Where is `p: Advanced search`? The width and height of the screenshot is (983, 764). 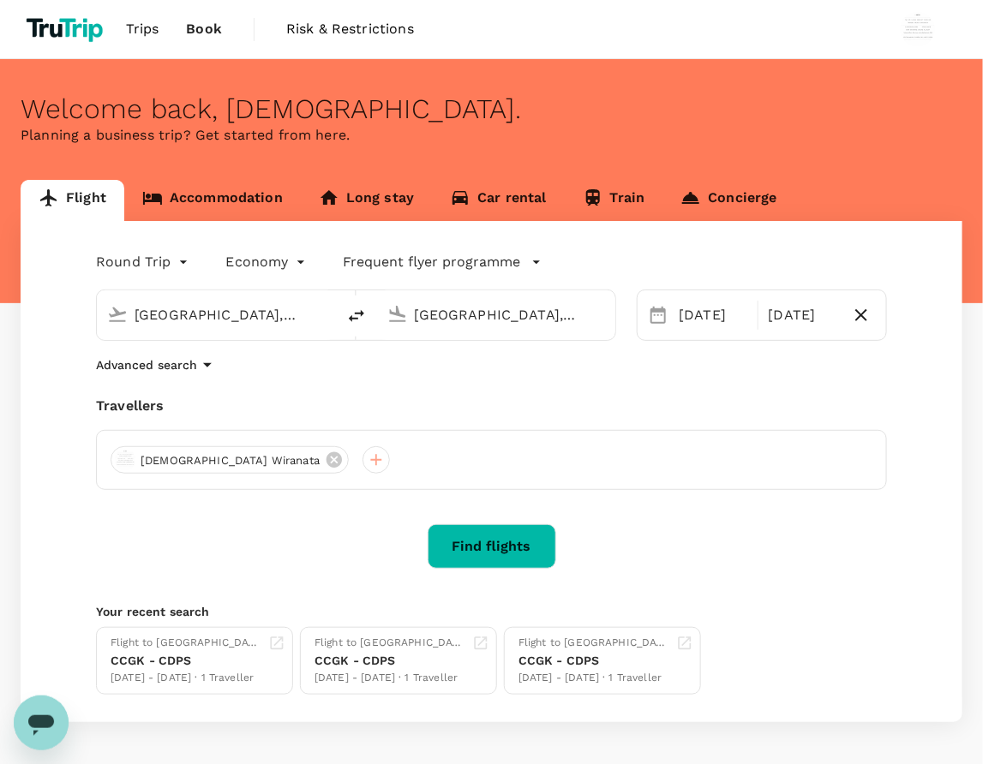 p: Advanced search is located at coordinates (147, 365).